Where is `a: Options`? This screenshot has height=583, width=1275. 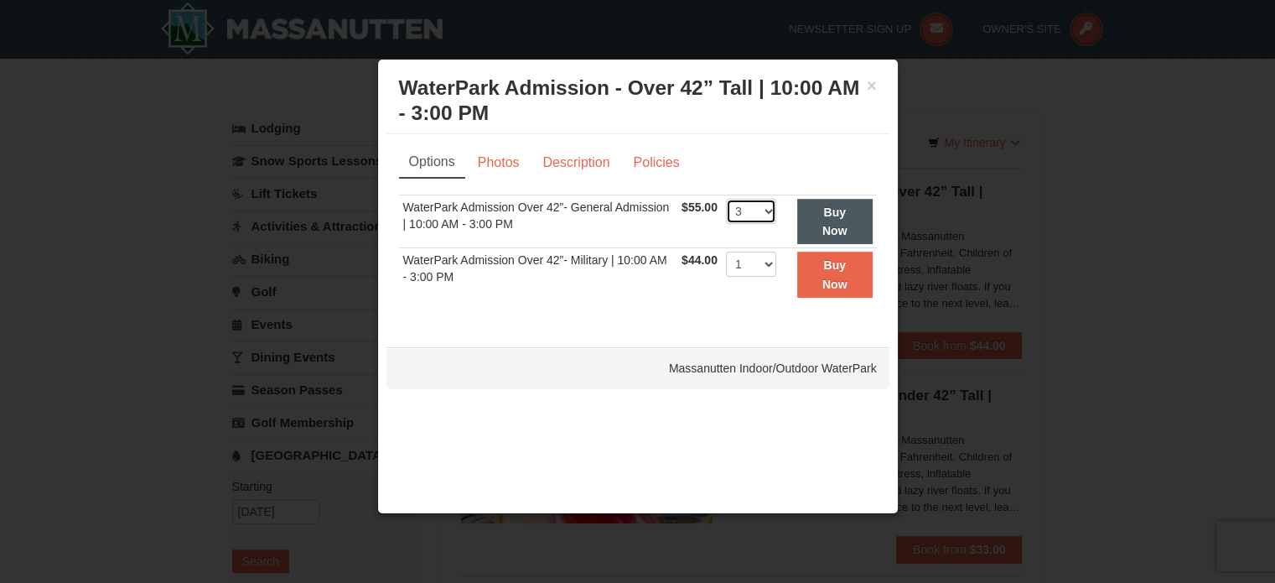
a: Options is located at coordinates (432, 163).